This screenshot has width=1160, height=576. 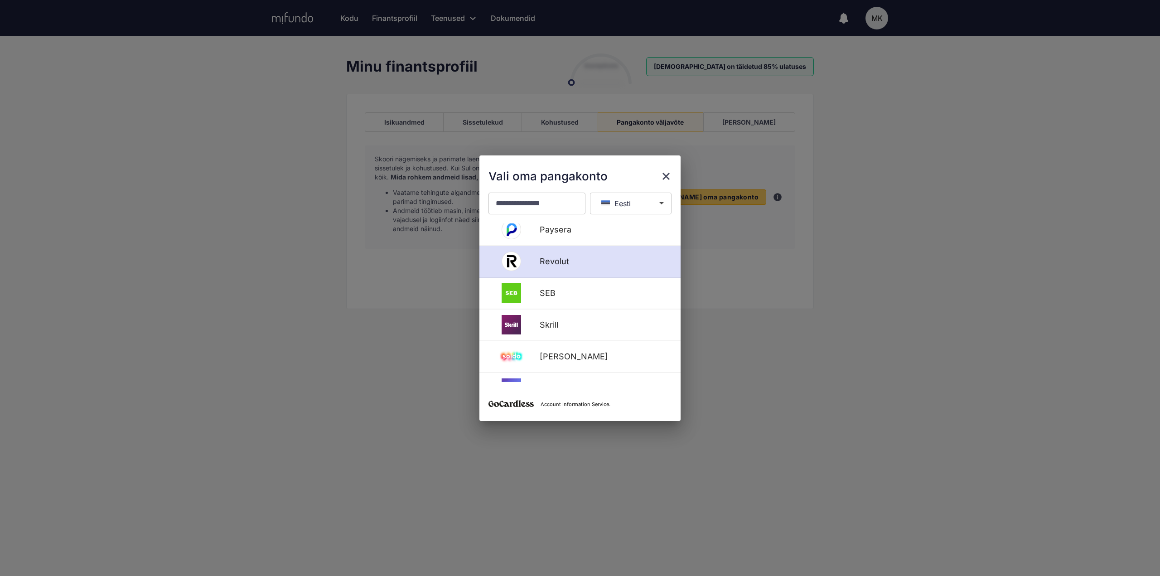 I want to click on img: Stripe logo, so click(x=511, y=388).